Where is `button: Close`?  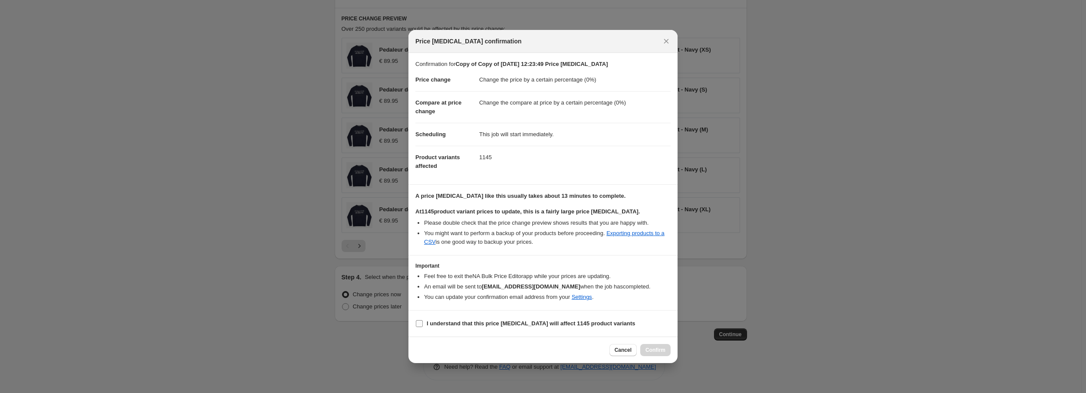
button: Close is located at coordinates (666, 41).